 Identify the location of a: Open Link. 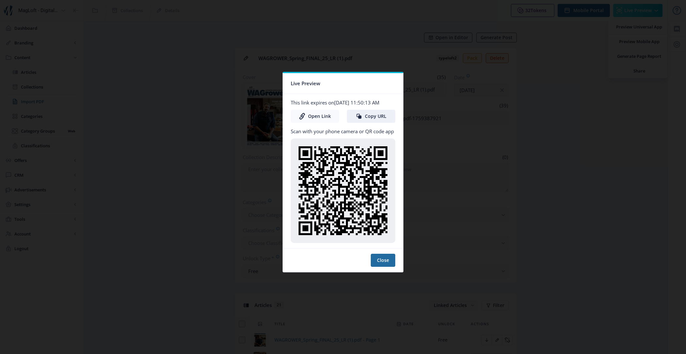
(315, 116).